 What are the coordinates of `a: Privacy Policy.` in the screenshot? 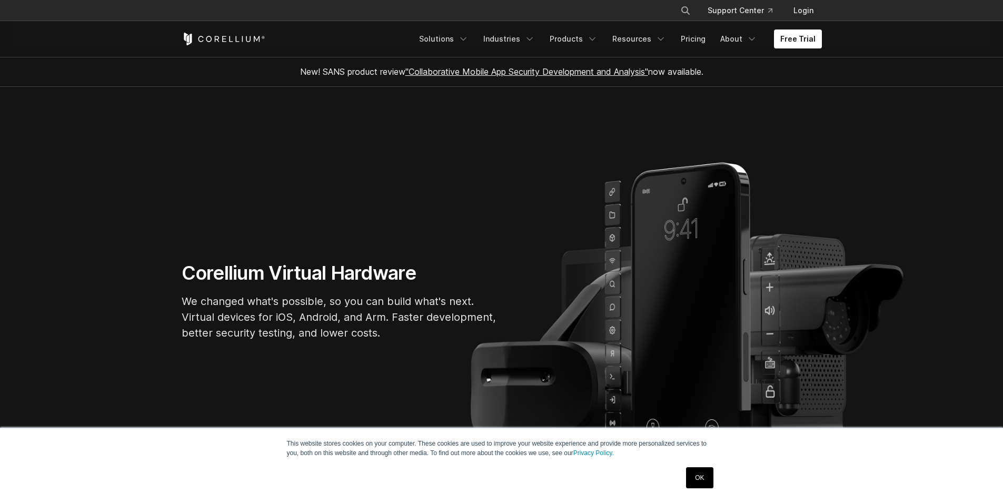 It's located at (593, 453).